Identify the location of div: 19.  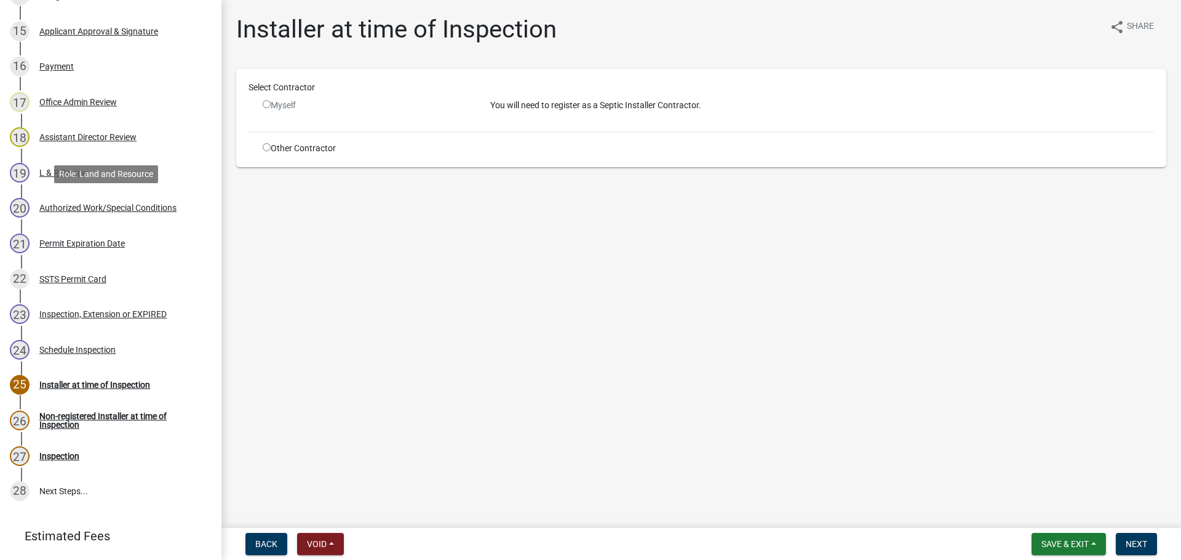
(20, 173).